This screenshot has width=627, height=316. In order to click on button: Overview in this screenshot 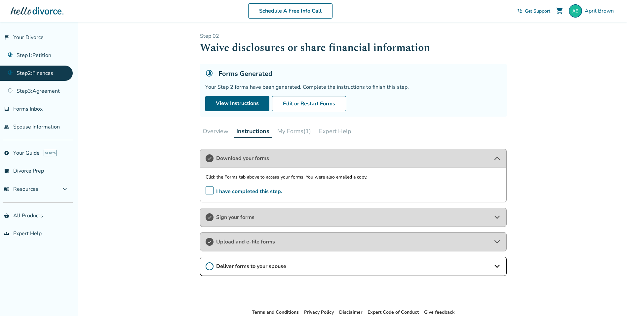, I will do `click(216, 131)`.